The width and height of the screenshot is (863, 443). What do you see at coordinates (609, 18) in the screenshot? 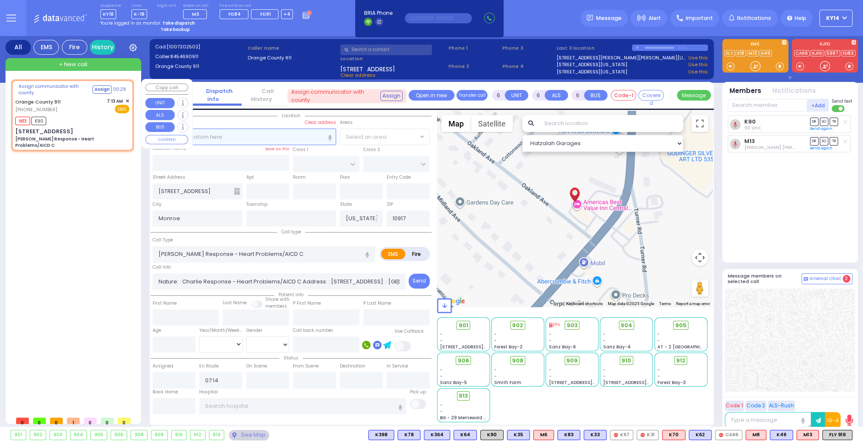
I see `span: Message` at bounding box center [609, 18].